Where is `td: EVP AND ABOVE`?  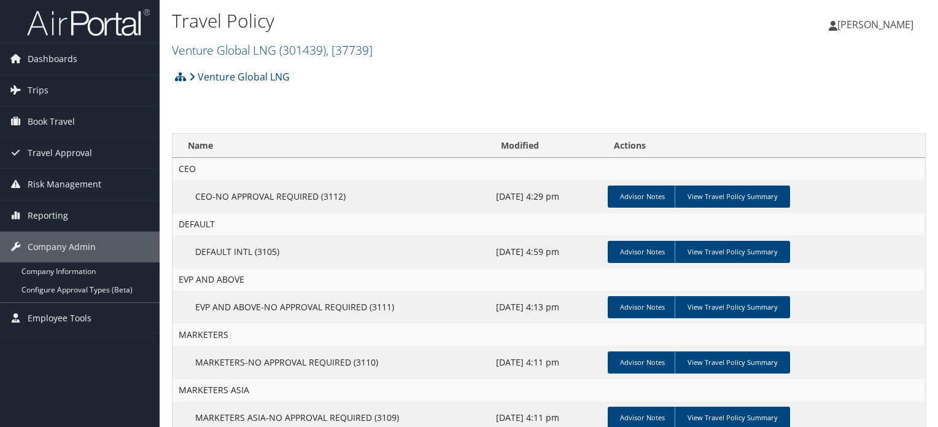 td: EVP AND ABOVE is located at coordinates (549, 279).